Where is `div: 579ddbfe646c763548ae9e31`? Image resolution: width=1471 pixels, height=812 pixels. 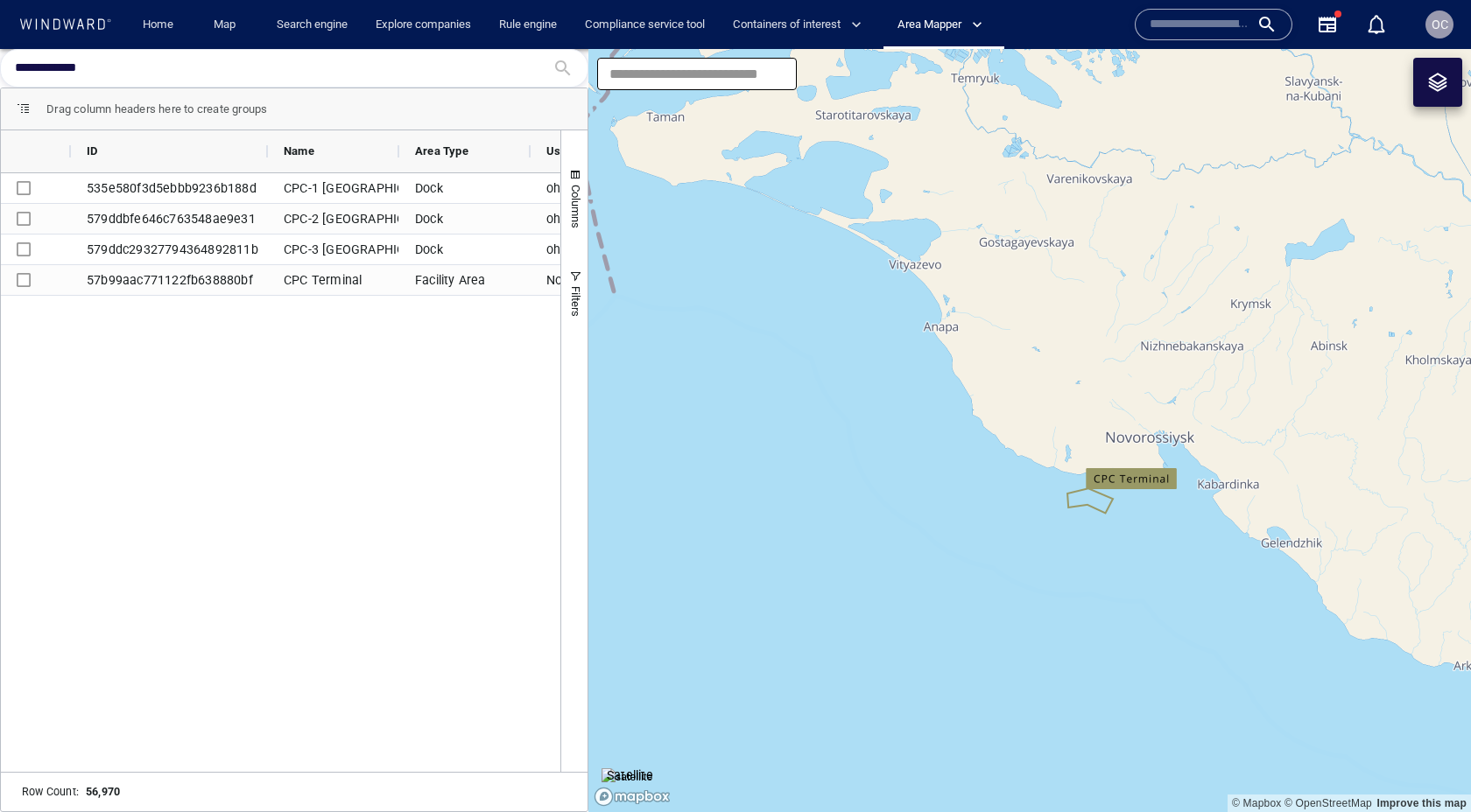 div: 579ddbfe646c763548ae9e31 is located at coordinates (169, 219).